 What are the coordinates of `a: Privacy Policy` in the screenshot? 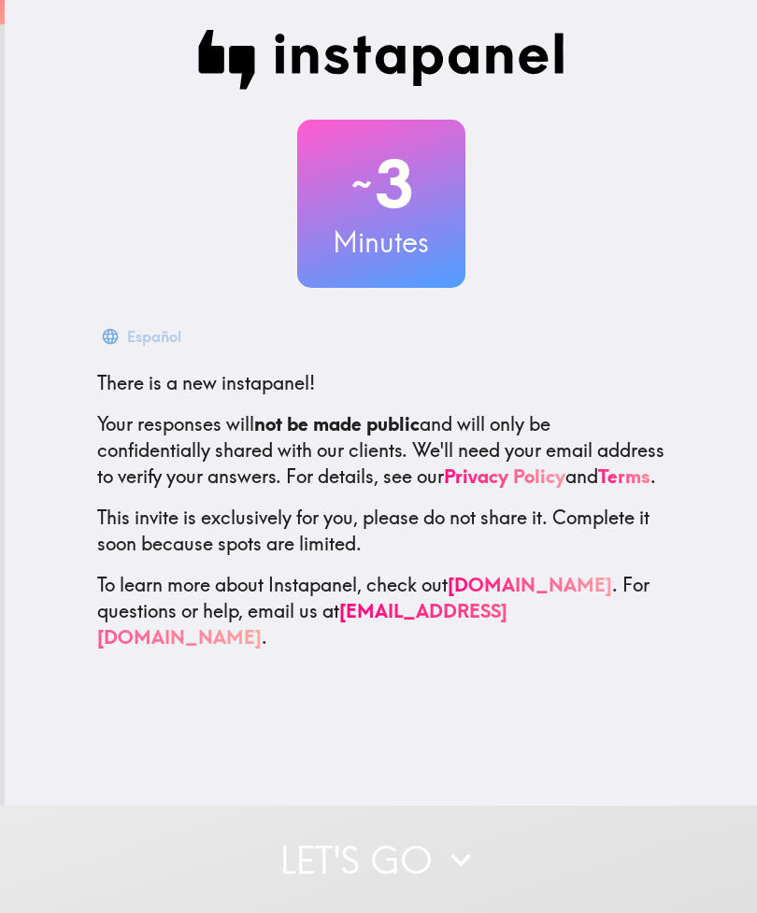 It's located at (505, 476).